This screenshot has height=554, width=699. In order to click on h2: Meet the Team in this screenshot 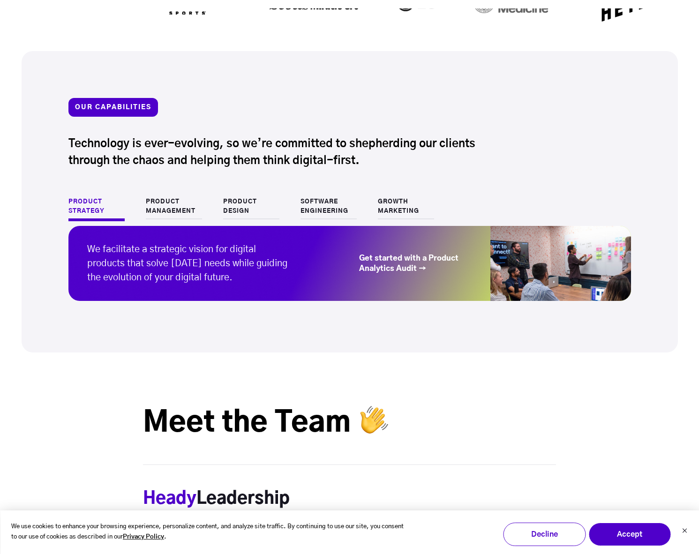, I will do `click(272, 435)`.